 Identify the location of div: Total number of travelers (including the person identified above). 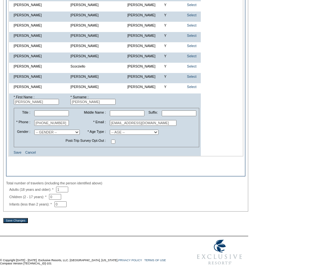
(125, 183).